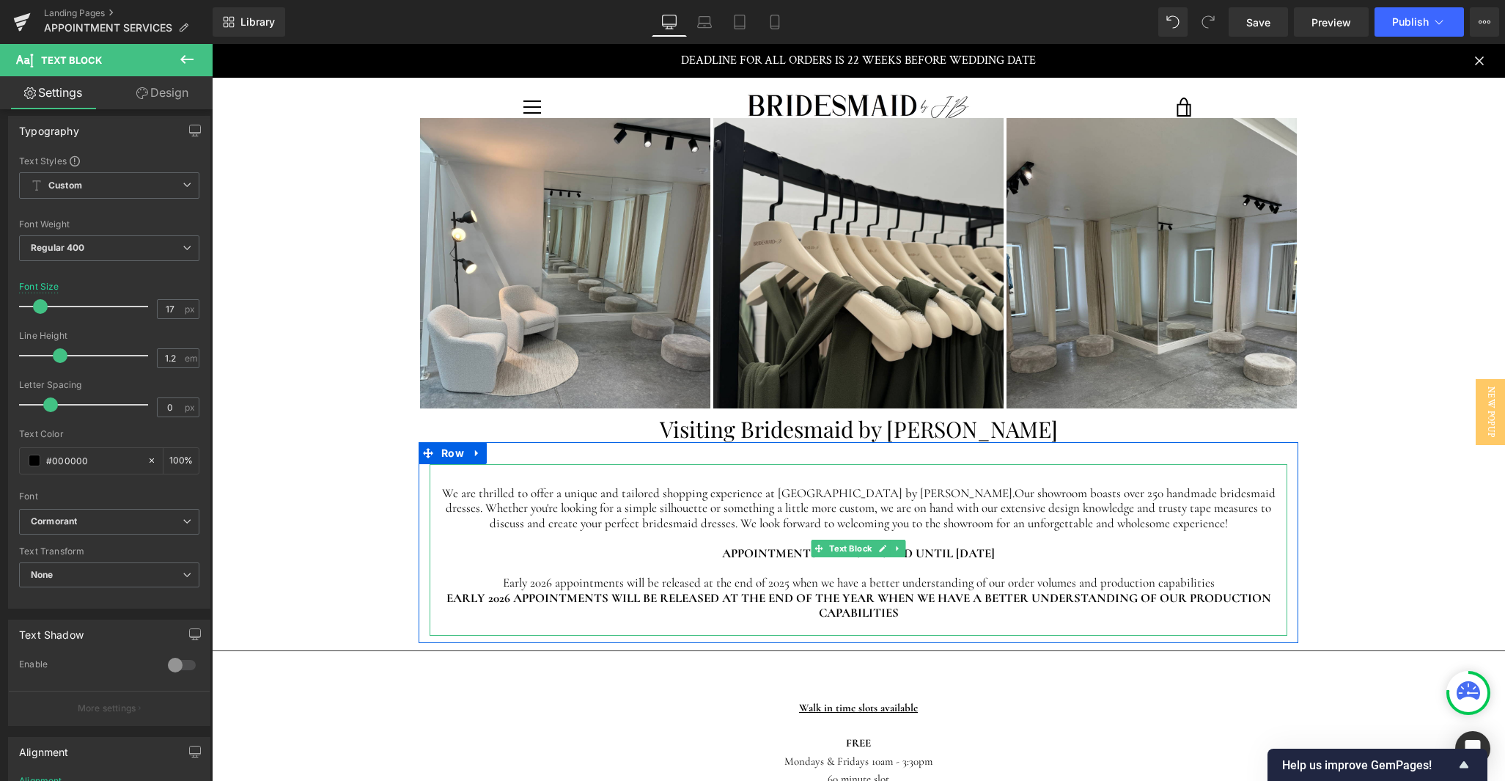 This screenshot has width=1505, height=781. What do you see at coordinates (109, 224) in the screenshot?
I see `div: Font Weight` at bounding box center [109, 224].